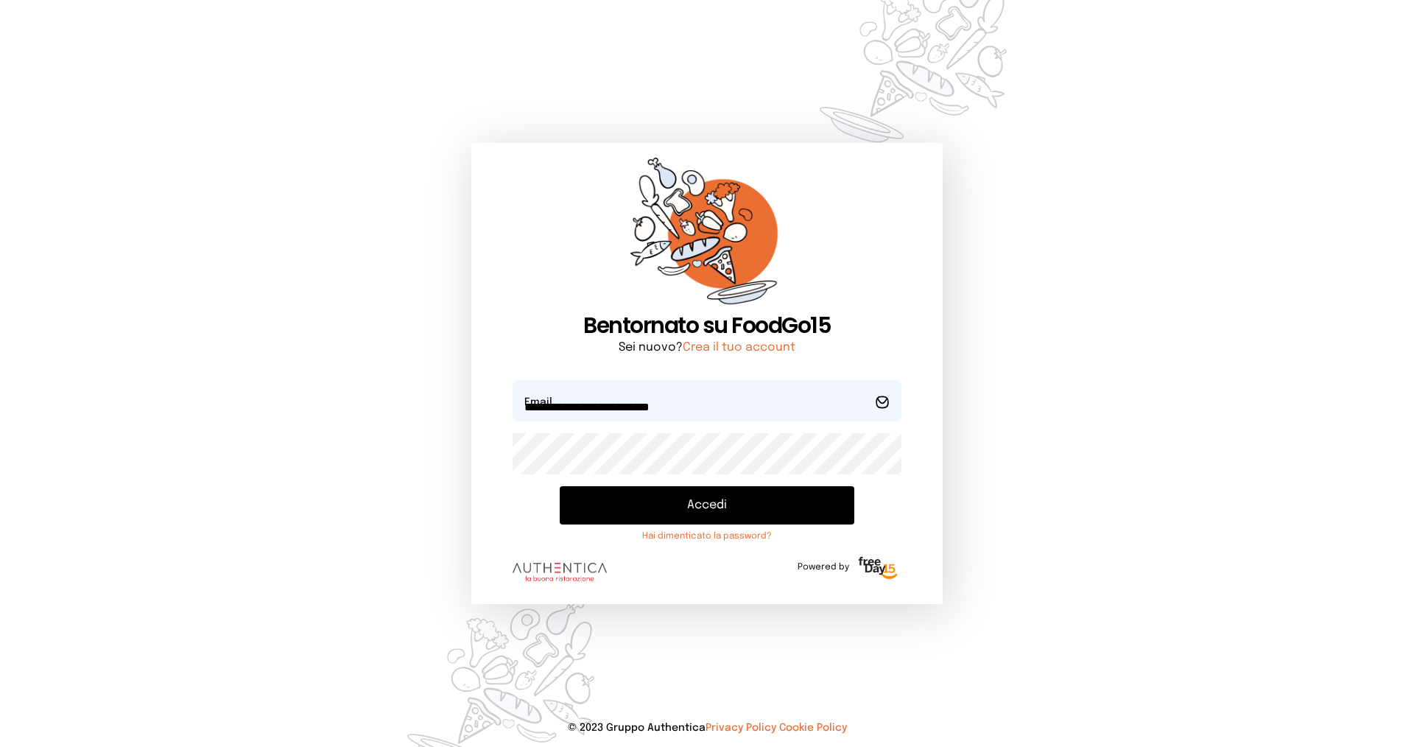 The image size is (1414, 747). What do you see at coordinates (707, 326) in the screenshot?
I see `h1: Bentornato su FoodGo15` at bounding box center [707, 326].